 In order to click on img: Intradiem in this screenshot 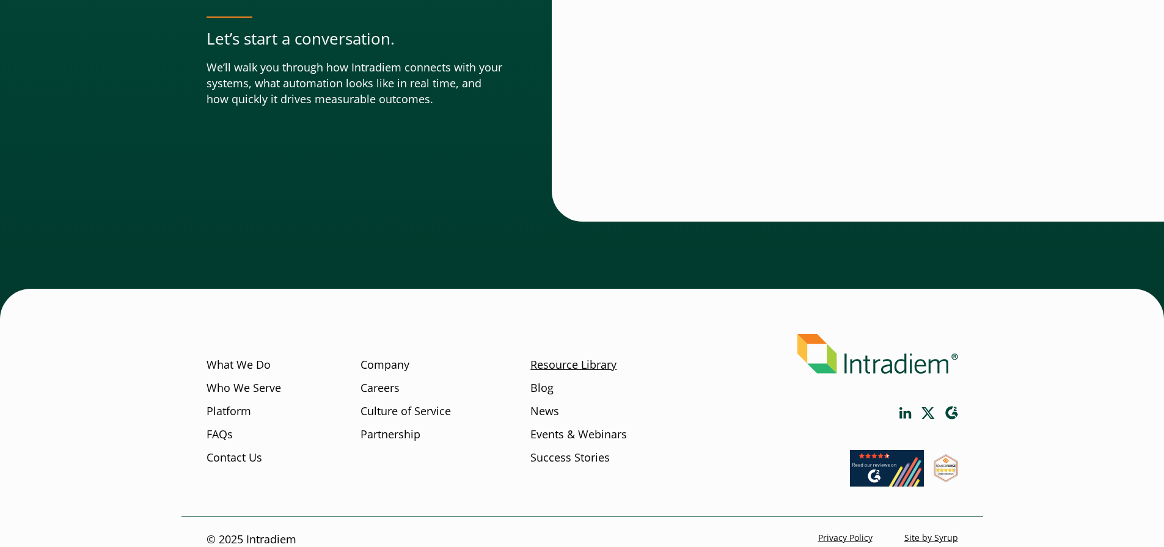, I will do `click(877, 354)`.